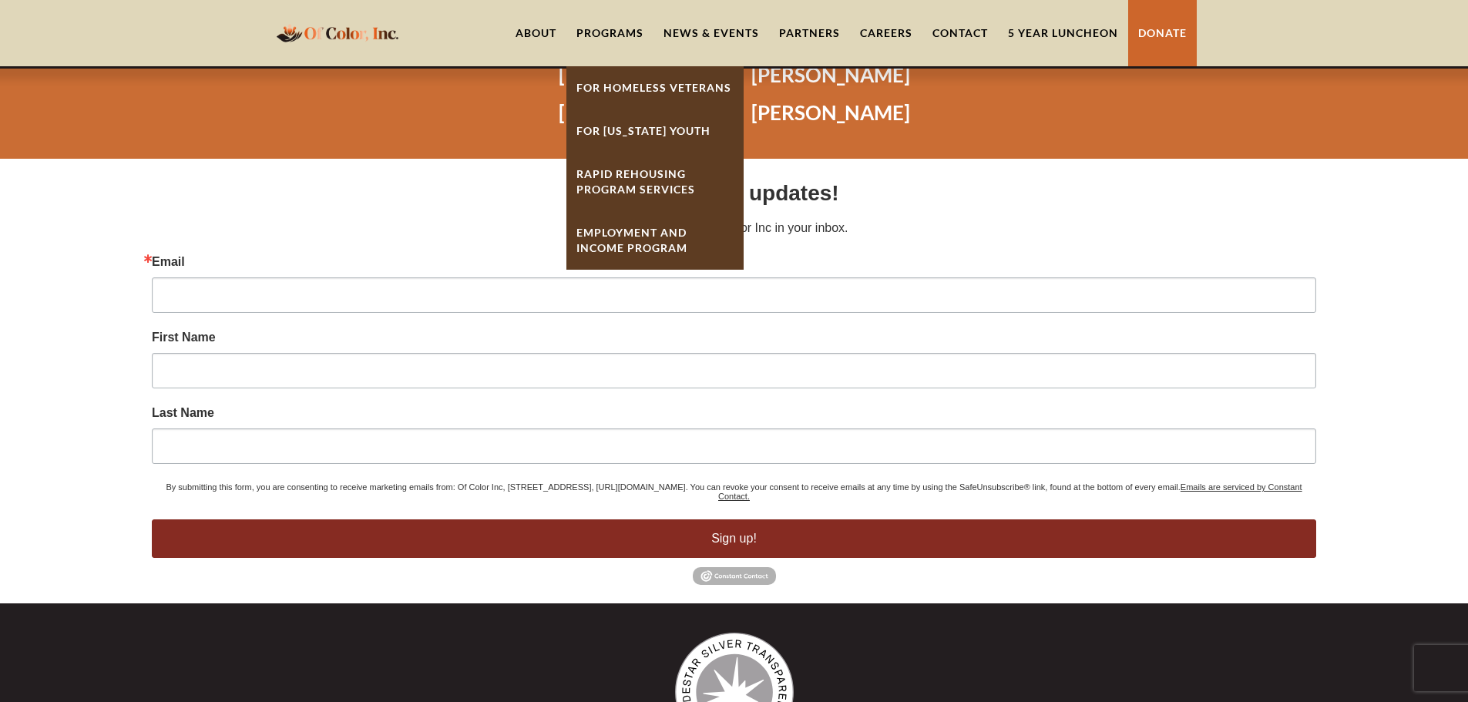  I want to click on h2: Sign up for updates!, so click(733, 193).